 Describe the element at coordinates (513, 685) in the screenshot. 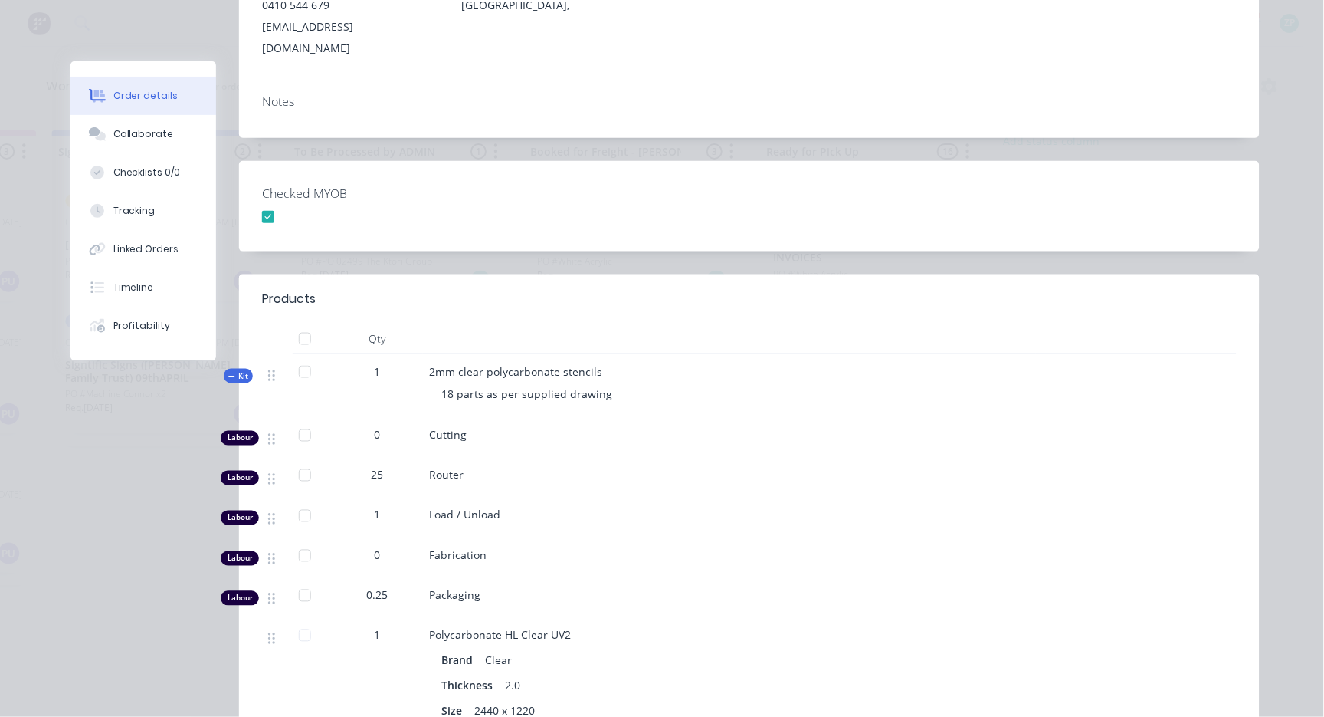

I see `div: 2.0` at that location.